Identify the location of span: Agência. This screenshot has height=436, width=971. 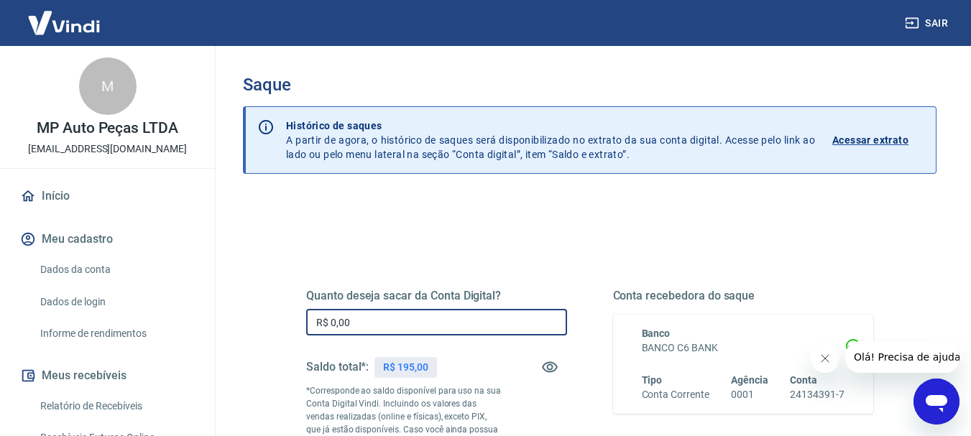
(750, 380).